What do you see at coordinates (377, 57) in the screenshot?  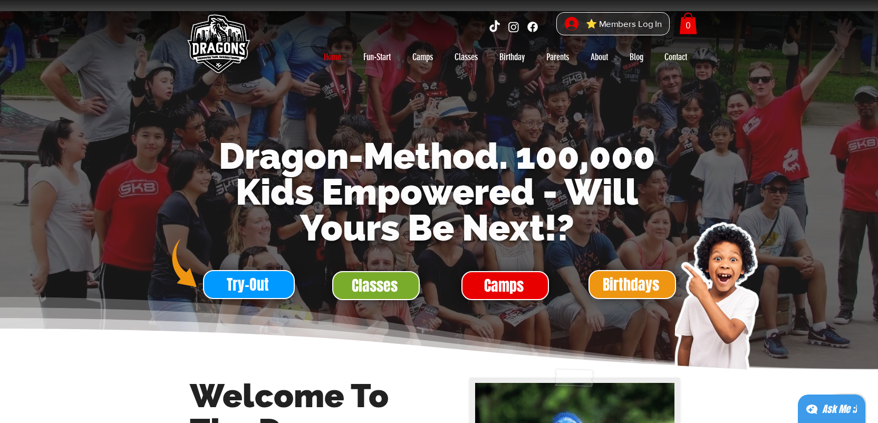 I see `p: Fun-Start` at bounding box center [377, 57].